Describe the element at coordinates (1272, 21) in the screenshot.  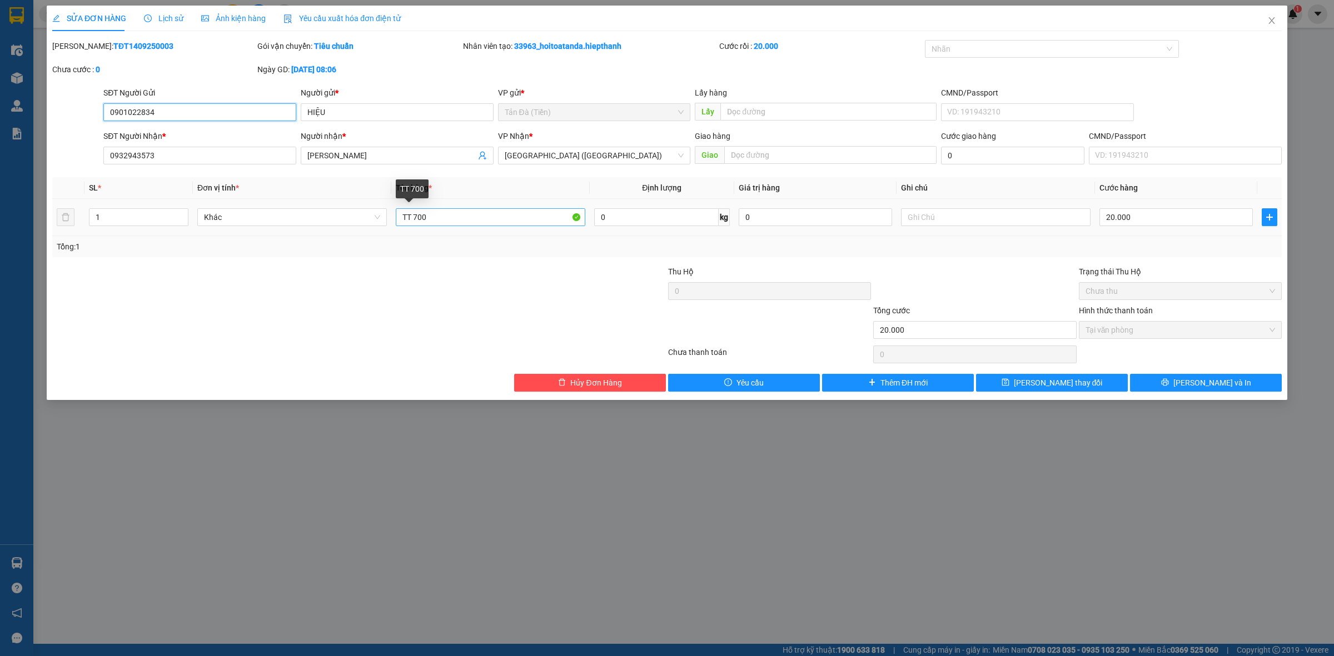
I see `span: close` at that location.